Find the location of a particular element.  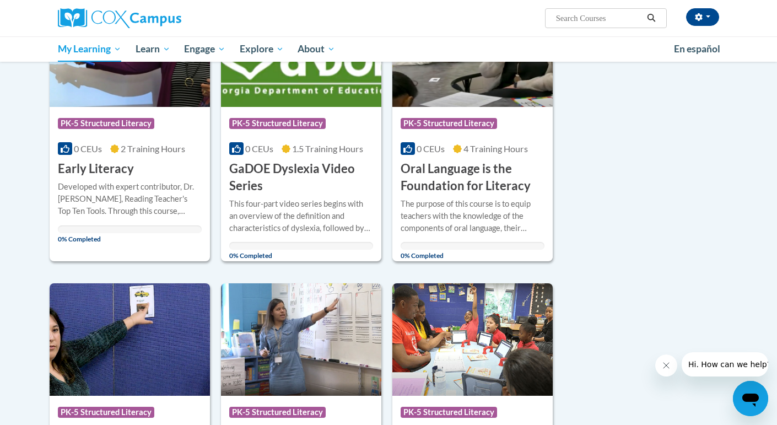

h3: Early Literacy is located at coordinates (96, 169).